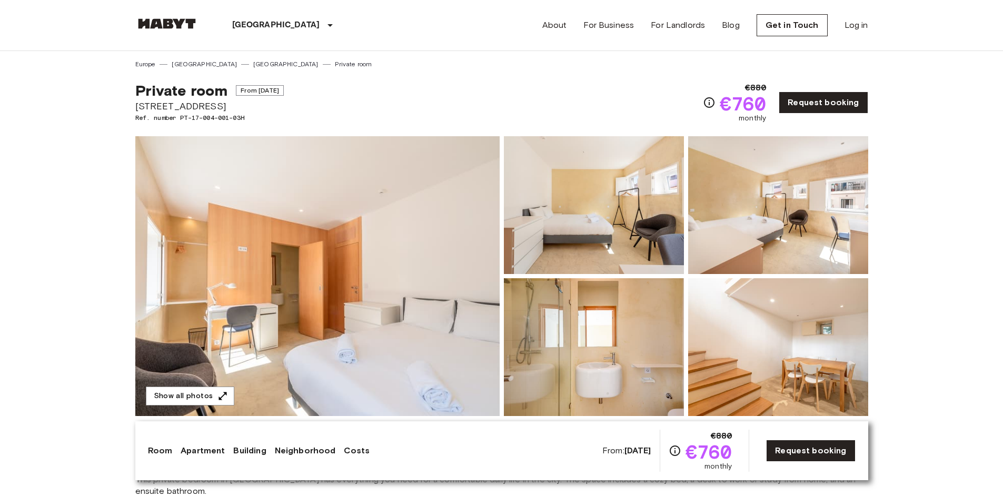 The height and width of the screenshot is (497, 1003). I want to click on a: Log in, so click(856, 25).